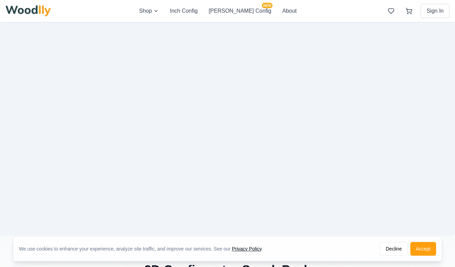 This screenshot has height=267, width=455. Describe the element at coordinates (144, 249) in the screenshot. I see `div: We use cookies to enhance your experience, analyze site traffic, and improve our services. See our .` at that location.